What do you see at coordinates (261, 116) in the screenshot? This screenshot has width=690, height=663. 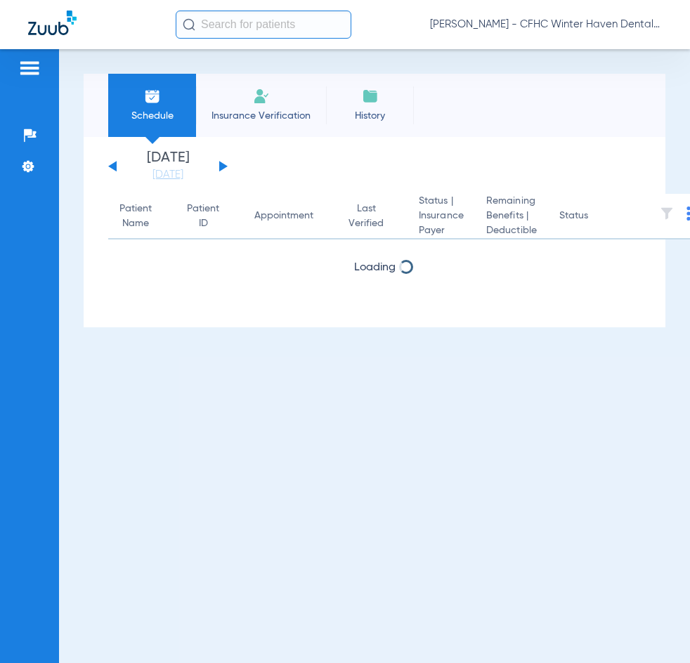 I see `span: Insurance Verification` at bounding box center [261, 116].